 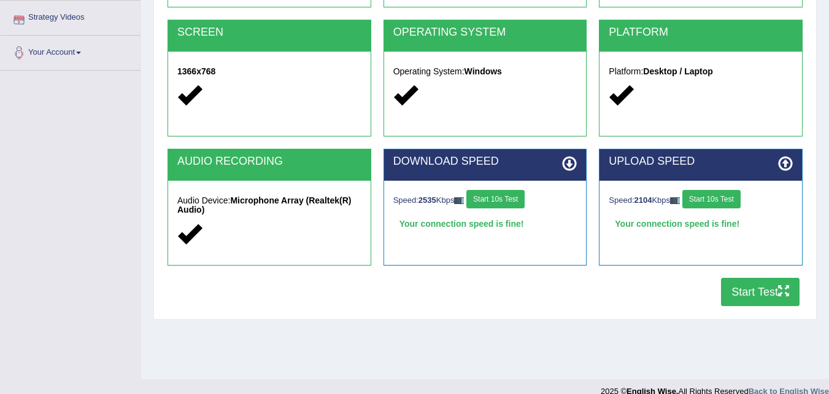 I want to click on h2: AUDIO RECORDING, so click(x=270, y=161).